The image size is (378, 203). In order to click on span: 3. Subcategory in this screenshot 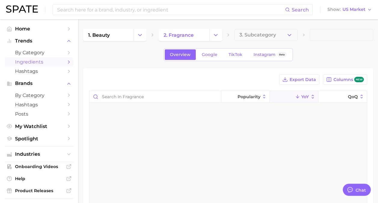, I will do `click(258, 35)`.